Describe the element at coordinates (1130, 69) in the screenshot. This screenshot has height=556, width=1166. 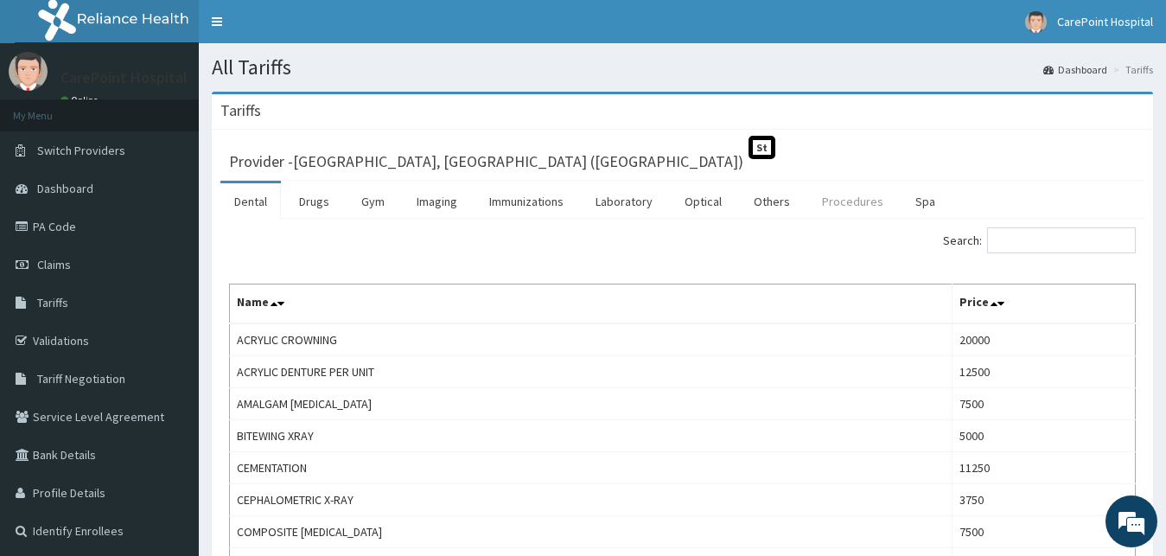
I see `li: Tariffs` at that location.